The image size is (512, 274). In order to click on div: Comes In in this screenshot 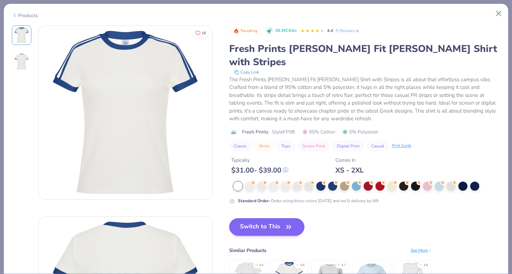, I will do `click(349, 160)`.